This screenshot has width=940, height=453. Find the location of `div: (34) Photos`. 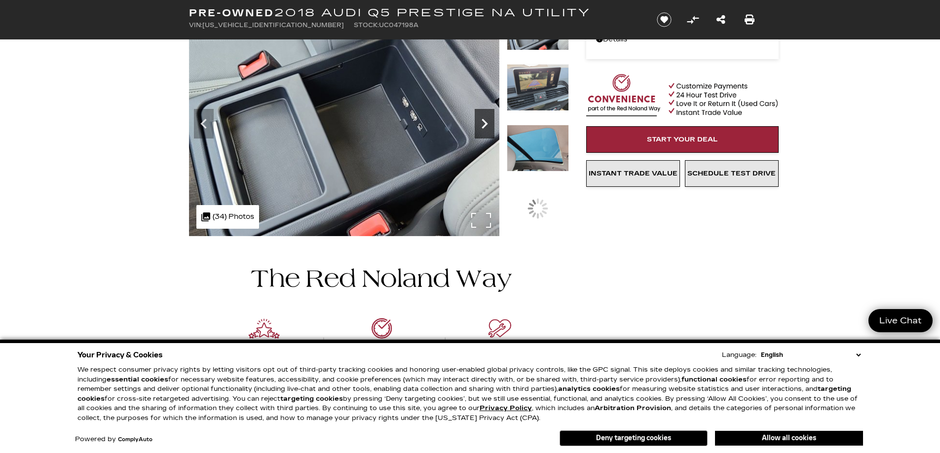

div: (34) Photos is located at coordinates (227, 217).